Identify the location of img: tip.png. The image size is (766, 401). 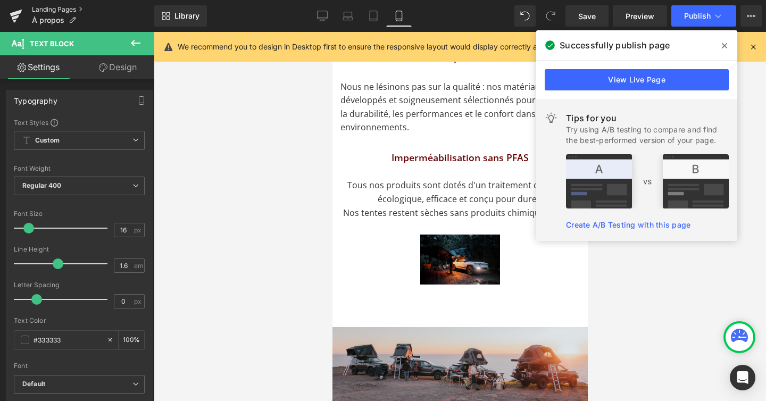
(647, 181).